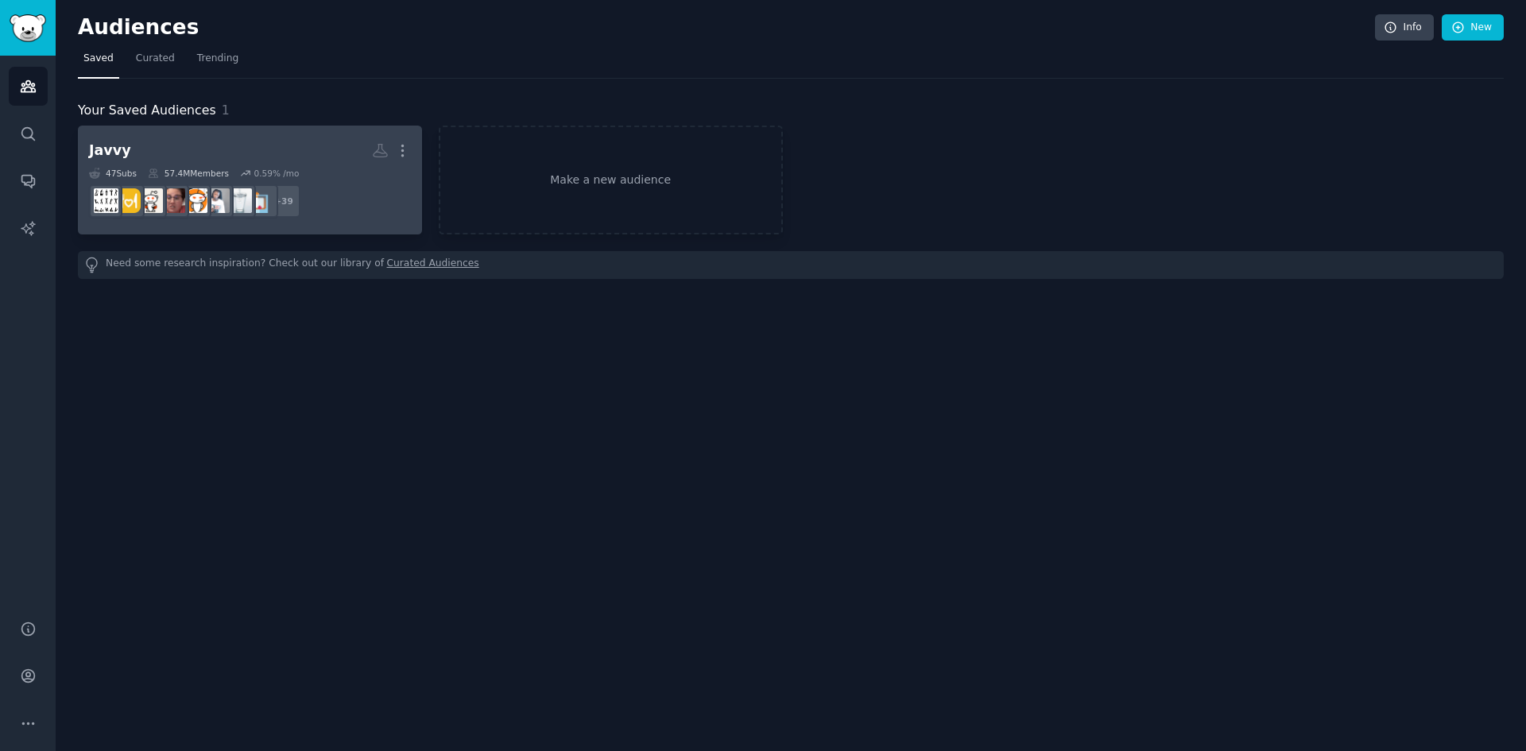  I want to click on a: Saved, so click(99, 62).